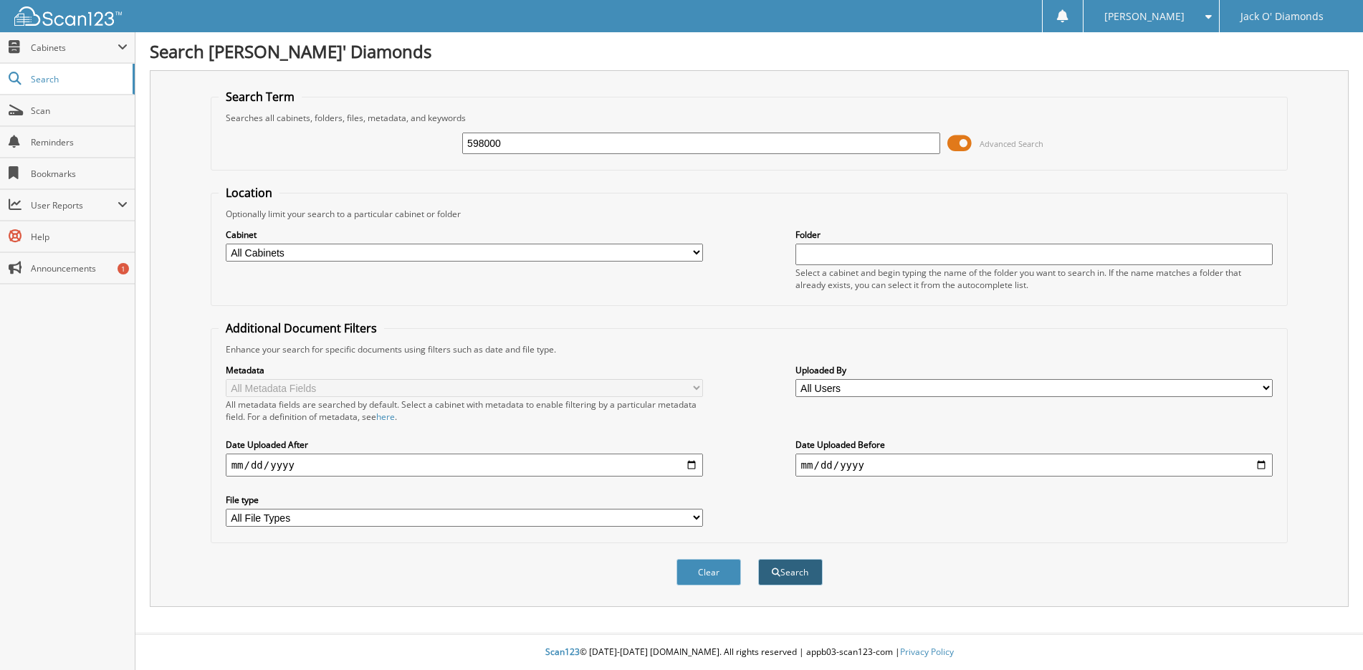 The height and width of the screenshot is (670, 1363). Describe the element at coordinates (249, 193) in the screenshot. I see `legend: Location` at that location.